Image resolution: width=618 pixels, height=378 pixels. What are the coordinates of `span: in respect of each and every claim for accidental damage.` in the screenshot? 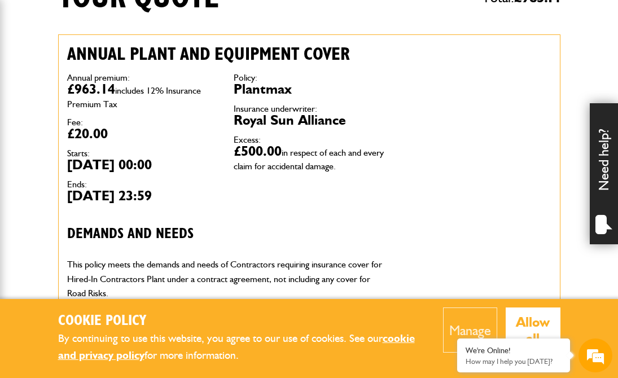 It's located at (309, 159).